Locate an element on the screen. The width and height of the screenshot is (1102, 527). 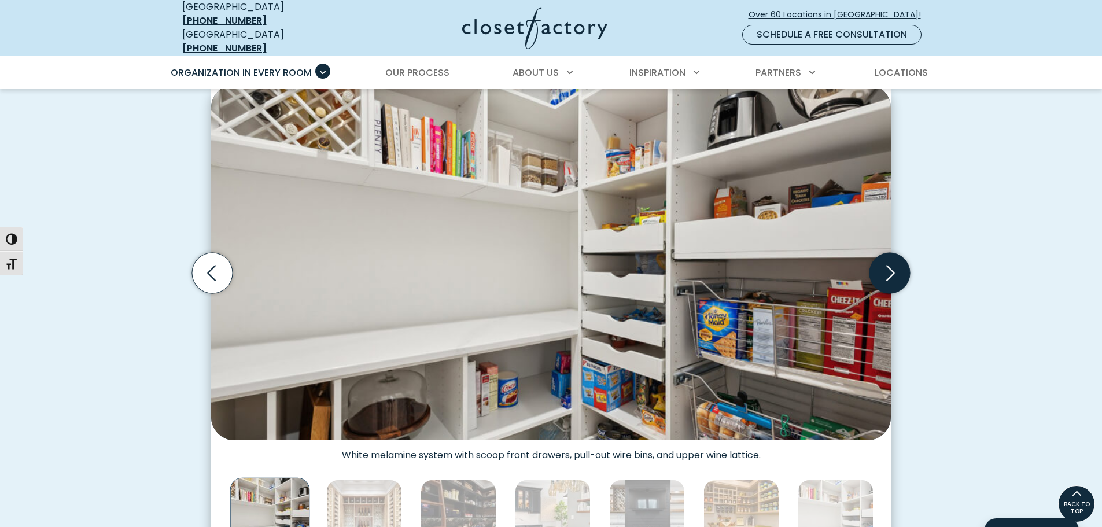
img: Organized white pantry with wine bottle storage, pull-out drawers, wire baskets, cookbooks, and c... is located at coordinates (550, 262).